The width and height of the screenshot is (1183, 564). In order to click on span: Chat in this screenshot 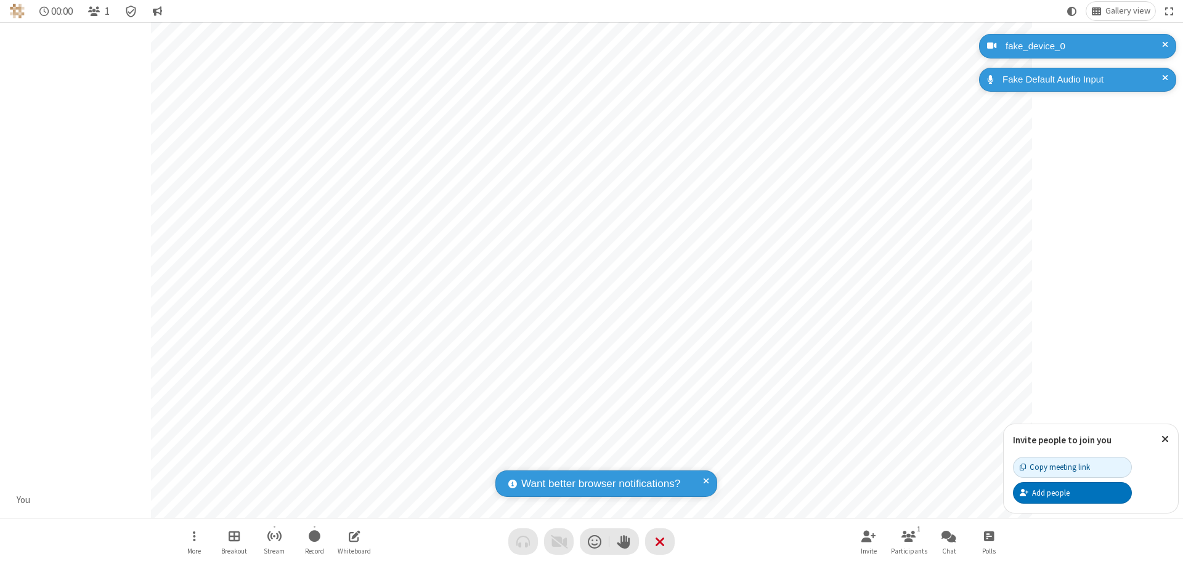, I will do `click(949, 551)`.